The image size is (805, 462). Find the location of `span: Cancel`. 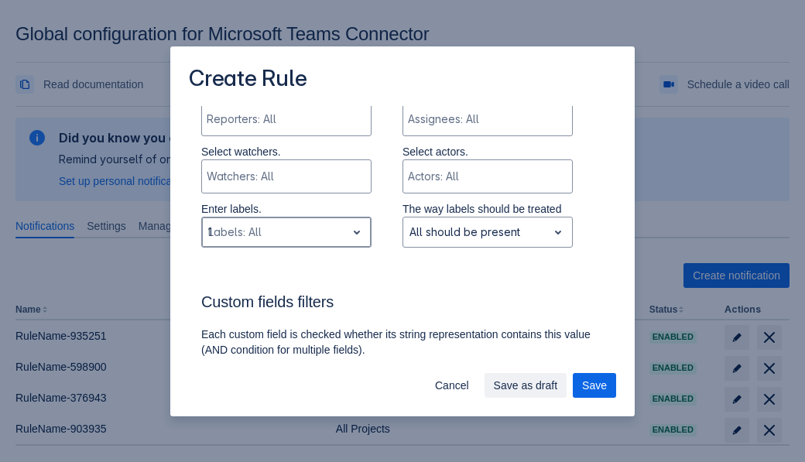

span: Cancel is located at coordinates (452, 385).